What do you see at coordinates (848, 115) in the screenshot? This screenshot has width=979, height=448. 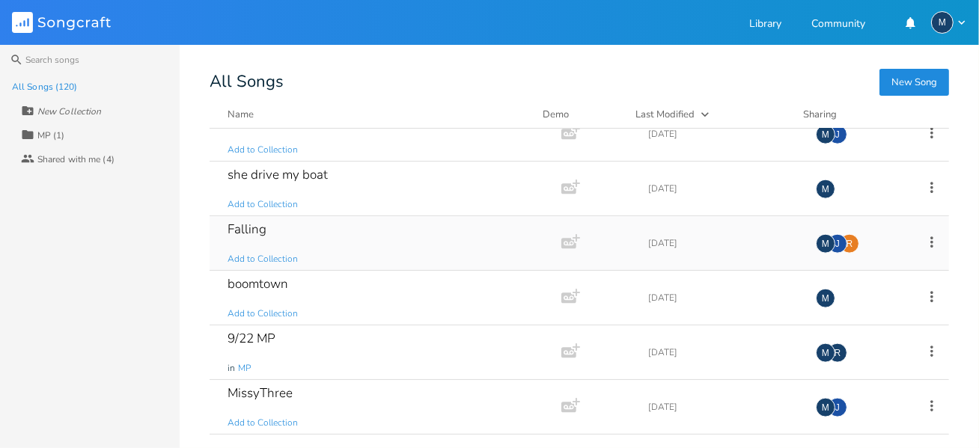 I see `div: Sharing` at bounding box center [848, 115].